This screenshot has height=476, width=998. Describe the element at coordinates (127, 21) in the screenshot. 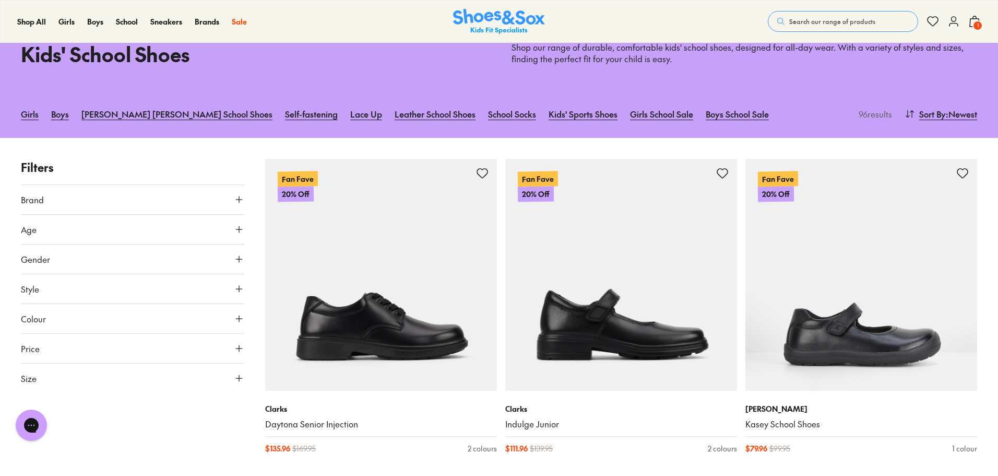

I see `span: School` at that location.